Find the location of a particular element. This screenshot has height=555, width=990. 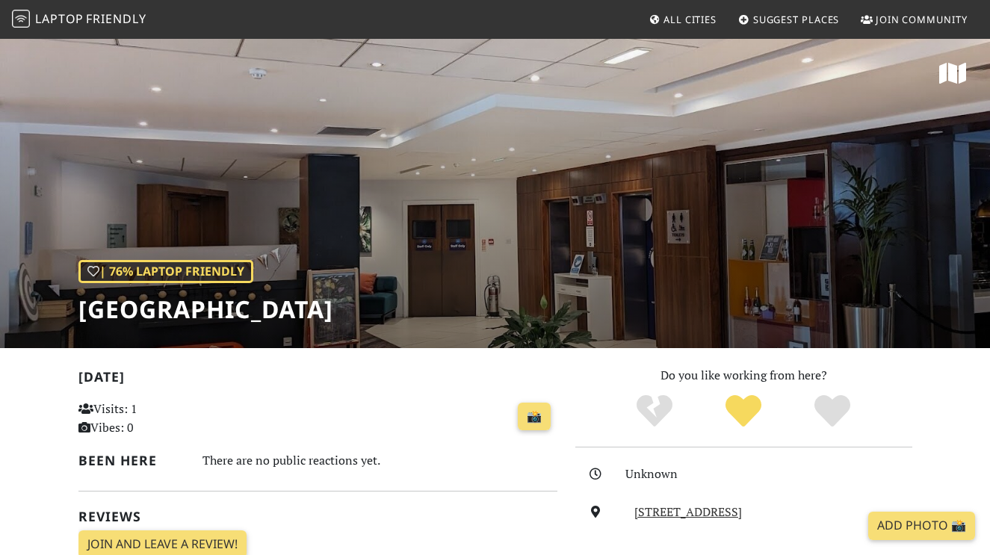

div: There are no public reactions yet. is located at coordinates (379, 460).